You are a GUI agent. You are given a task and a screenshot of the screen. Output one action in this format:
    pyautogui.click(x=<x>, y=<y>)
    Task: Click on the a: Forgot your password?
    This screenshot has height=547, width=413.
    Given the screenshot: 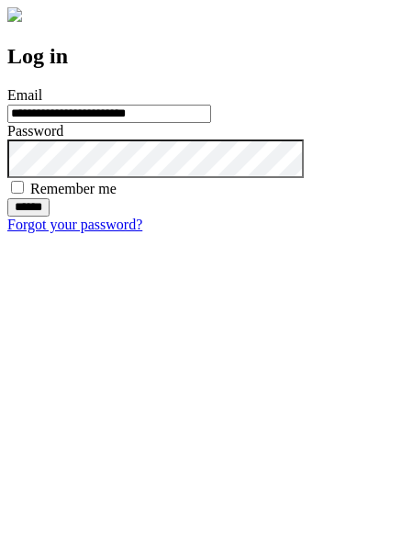 What is the action you would take?
    pyautogui.click(x=74, y=224)
    